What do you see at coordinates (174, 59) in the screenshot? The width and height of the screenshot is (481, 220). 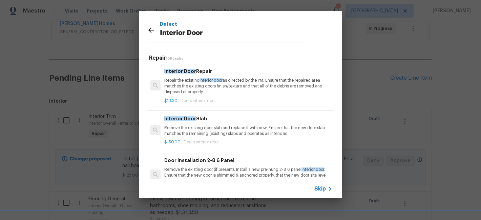 I see `span: 10 Results` at bounding box center [174, 59].